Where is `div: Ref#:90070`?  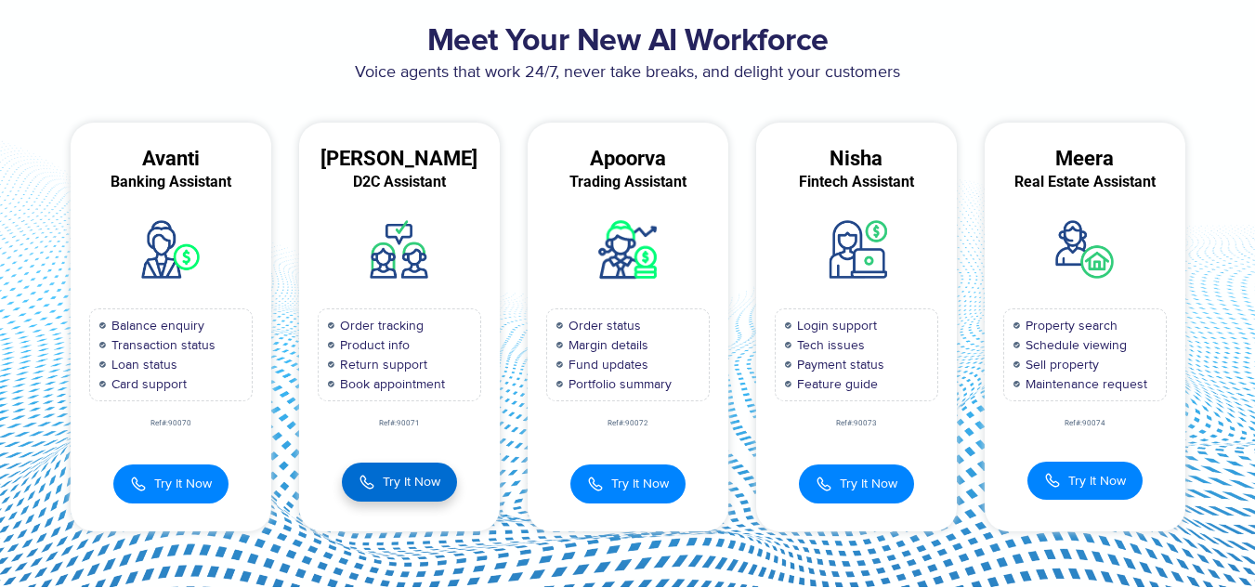
div: Ref#:90070 is located at coordinates (171, 424).